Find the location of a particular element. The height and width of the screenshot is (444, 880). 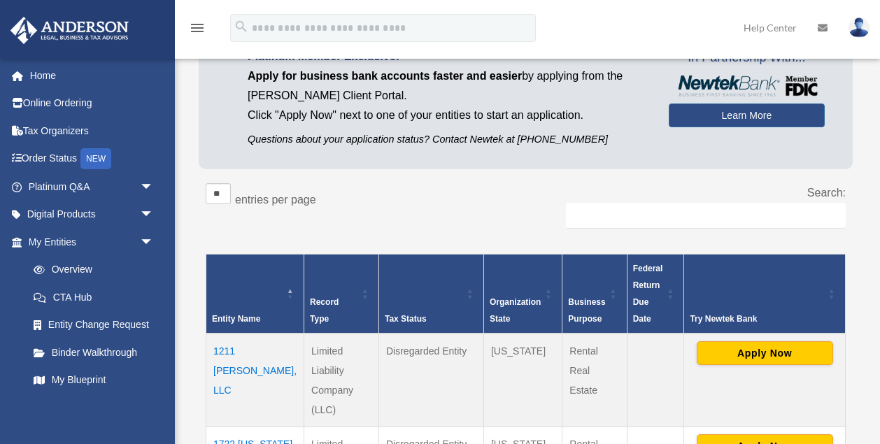

div: Try Newtek Bank is located at coordinates (757, 319).